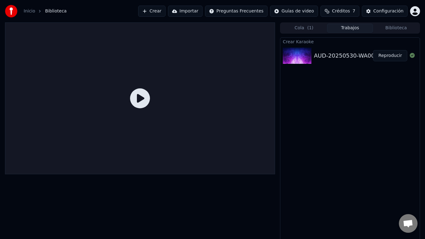  What do you see at coordinates (350, 28) in the screenshot?
I see `button: Trabajos` at bounding box center [350, 28].